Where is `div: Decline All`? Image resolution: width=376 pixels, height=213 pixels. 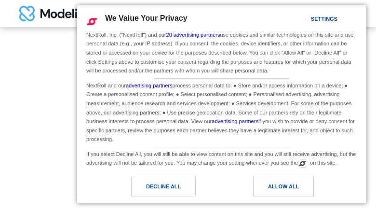 div: Decline All is located at coordinates (163, 186).